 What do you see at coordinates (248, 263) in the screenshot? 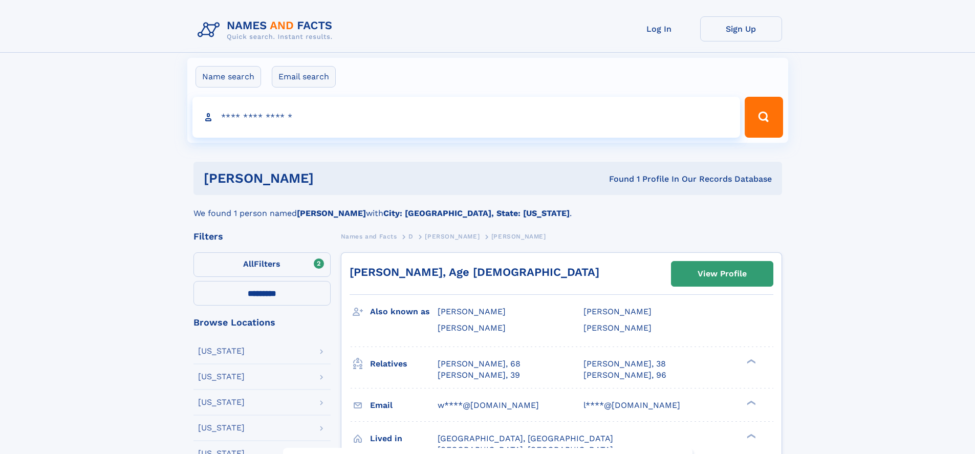
I see `span: All` at bounding box center [248, 263].